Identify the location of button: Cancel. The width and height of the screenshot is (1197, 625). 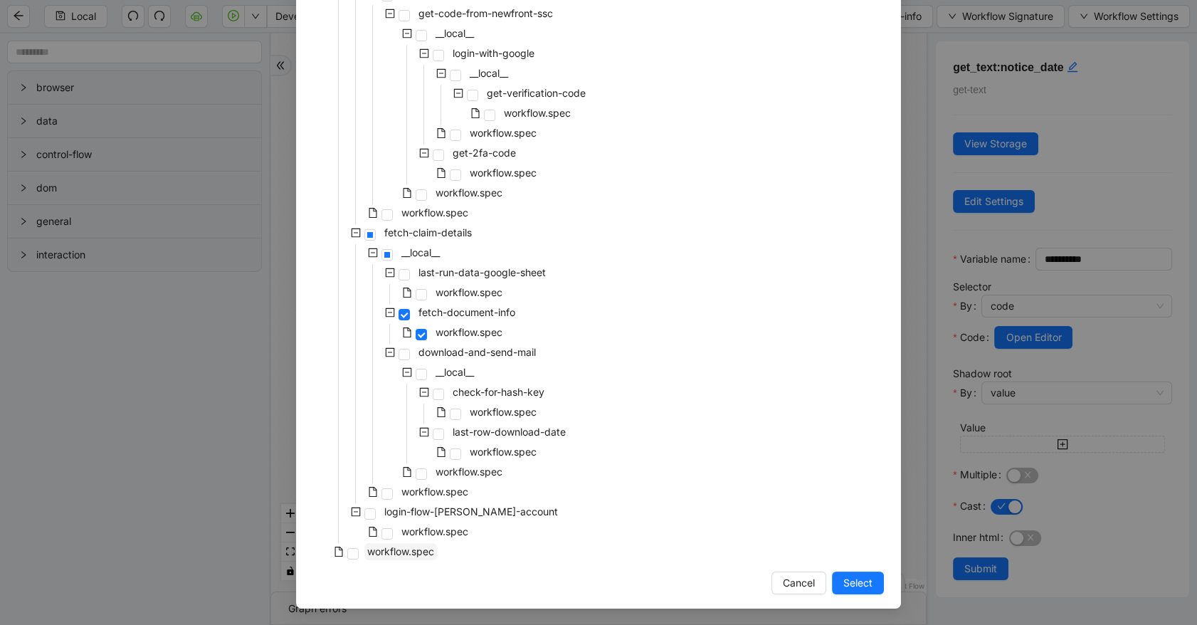
(799, 583).